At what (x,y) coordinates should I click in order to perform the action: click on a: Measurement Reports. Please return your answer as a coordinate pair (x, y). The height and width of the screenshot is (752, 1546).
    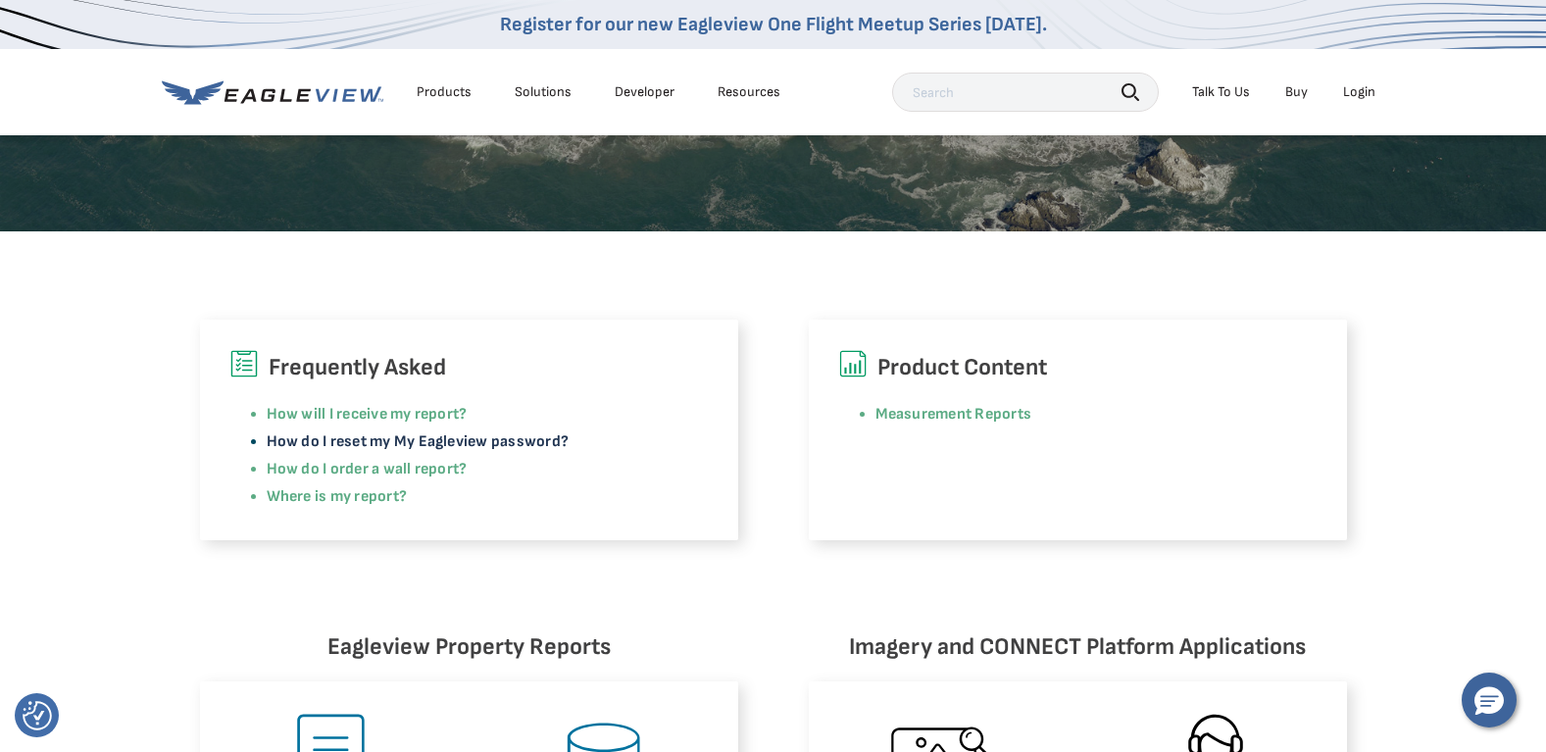
    Looking at the image, I should click on (954, 414).